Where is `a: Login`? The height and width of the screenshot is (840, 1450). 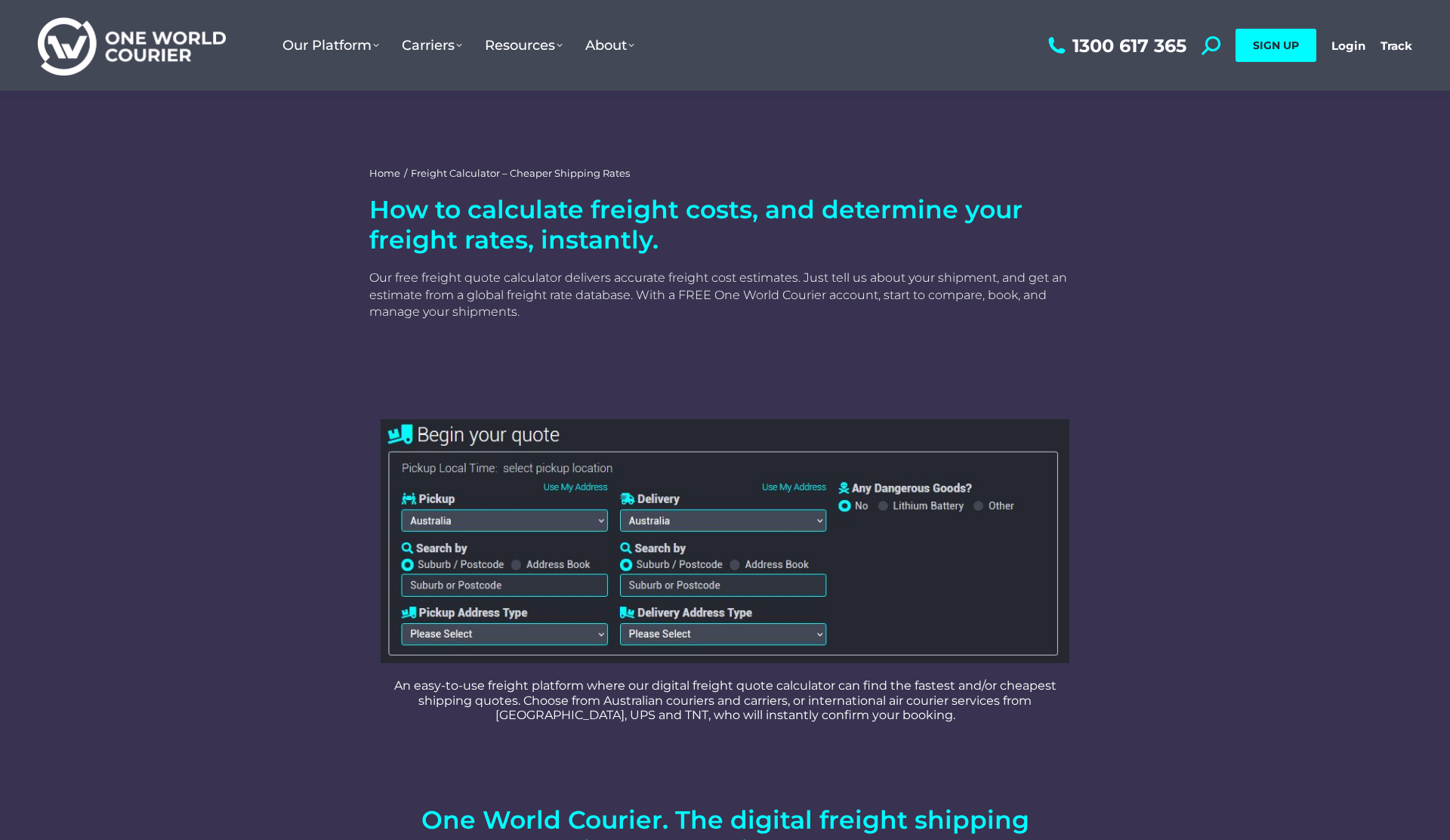
a: Login is located at coordinates (1348, 45).